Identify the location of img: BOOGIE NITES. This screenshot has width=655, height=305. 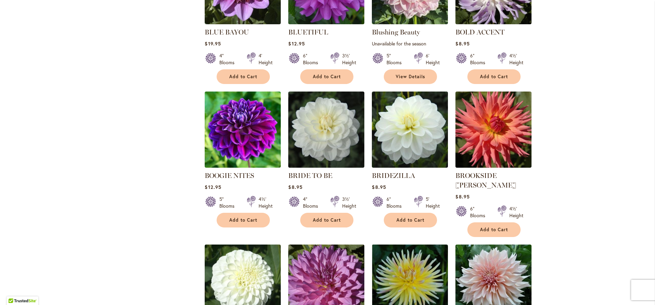
(243, 129).